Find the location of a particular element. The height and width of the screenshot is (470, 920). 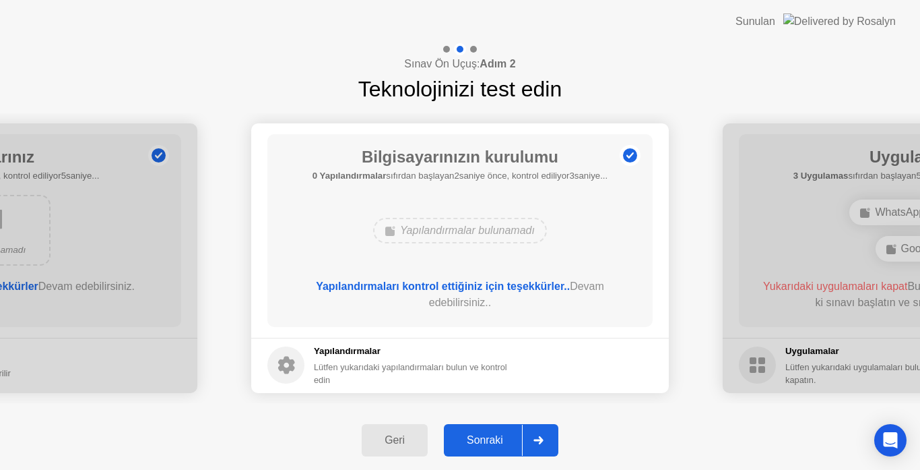

b: Adım 2 is located at coordinates (497, 63).